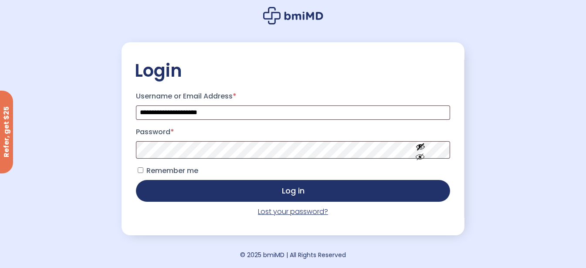 The height and width of the screenshot is (268, 586). Describe the element at coordinates (293, 71) in the screenshot. I see `h2: Login` at that location.